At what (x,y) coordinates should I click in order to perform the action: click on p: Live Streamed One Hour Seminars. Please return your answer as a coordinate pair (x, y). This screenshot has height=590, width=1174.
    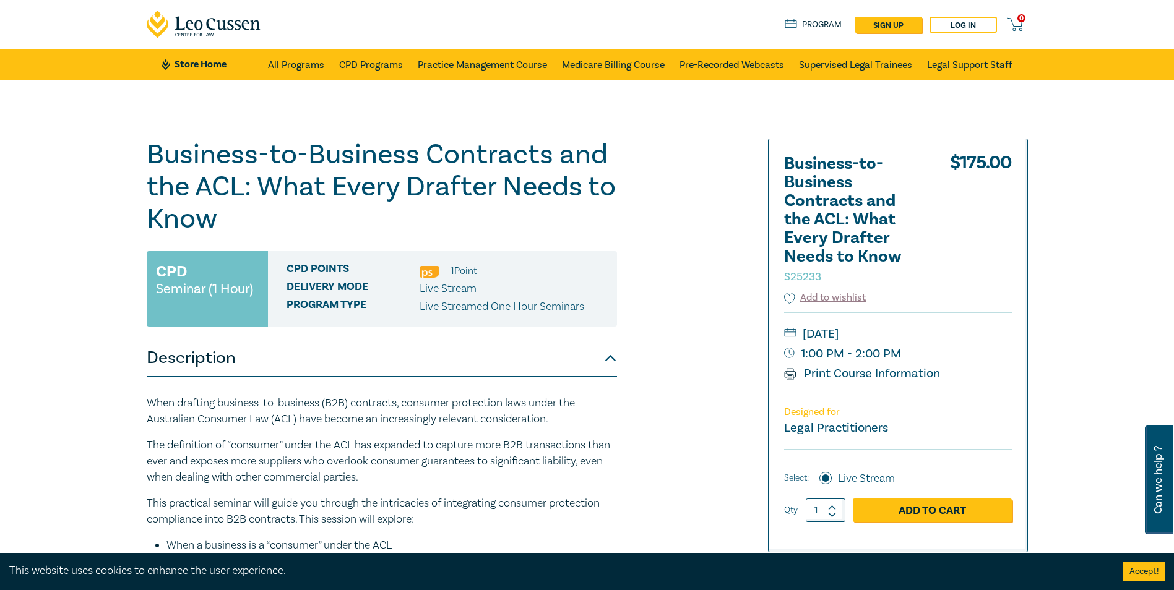
    Looking at the image, I should click on (502, 307).